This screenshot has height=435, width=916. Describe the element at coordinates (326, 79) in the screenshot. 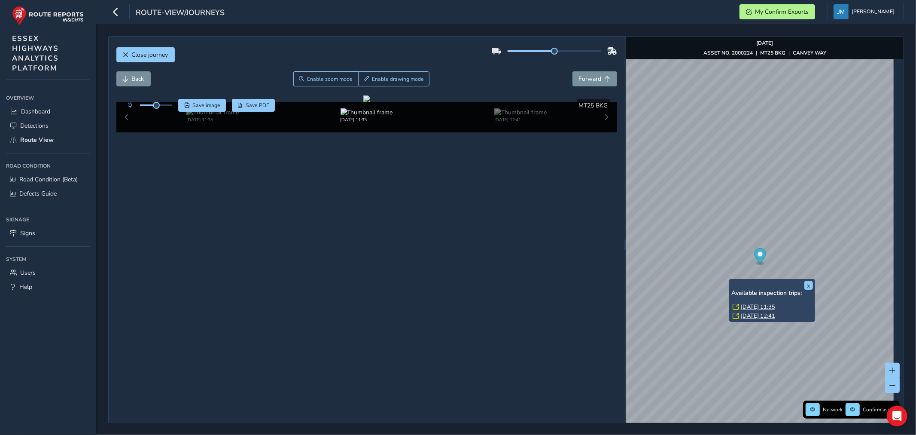

I see `button: Zoom` at that location.